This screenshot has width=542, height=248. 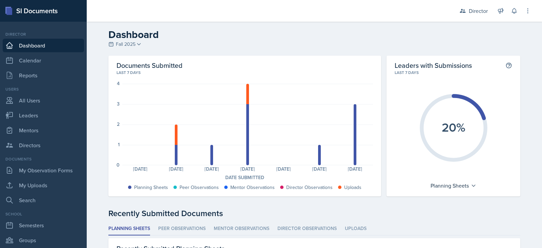 I want to click on div: Recently Submitted Documents, so click(x=314, y=213).